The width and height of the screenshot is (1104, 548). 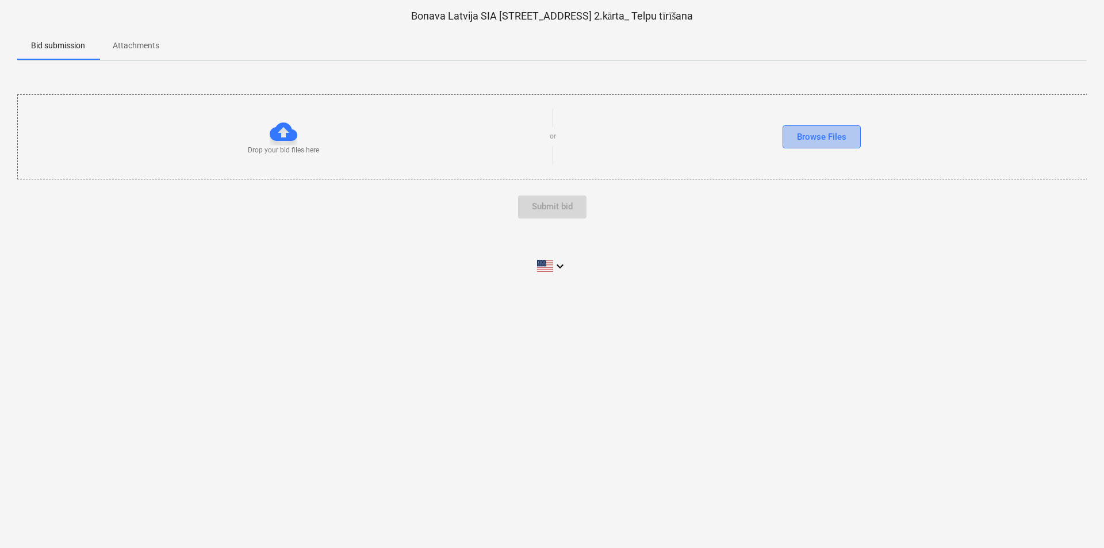 What do you see at coordinates (136, 45) in the screenshot?
I see `p: Attachments` at bounding box center [136, 45].